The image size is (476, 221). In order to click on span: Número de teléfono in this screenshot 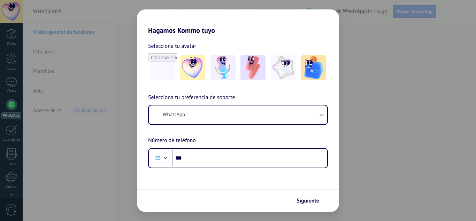, I will do `click(172, 140)`.